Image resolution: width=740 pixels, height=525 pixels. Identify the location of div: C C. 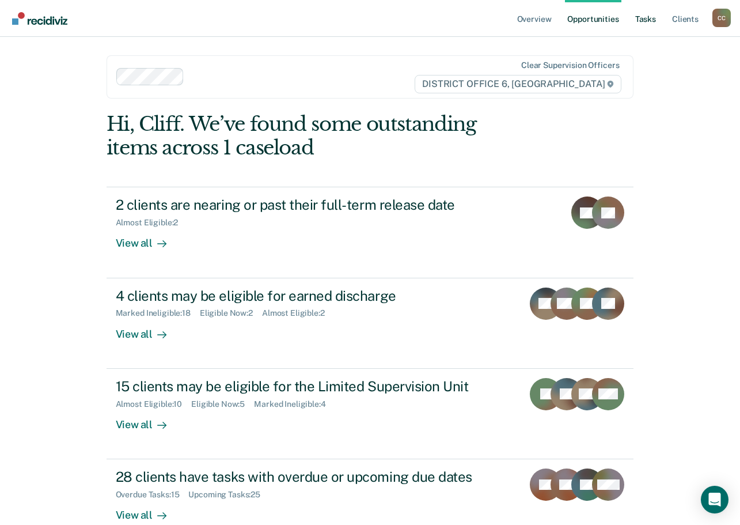
(722, 18).